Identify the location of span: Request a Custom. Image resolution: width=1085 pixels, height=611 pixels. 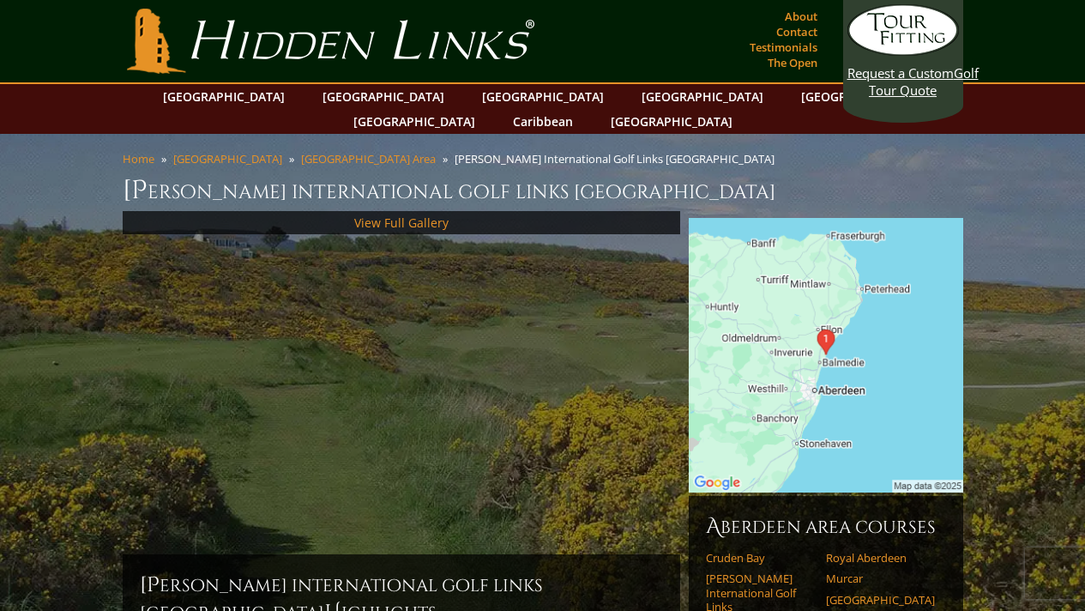
(901, 73).